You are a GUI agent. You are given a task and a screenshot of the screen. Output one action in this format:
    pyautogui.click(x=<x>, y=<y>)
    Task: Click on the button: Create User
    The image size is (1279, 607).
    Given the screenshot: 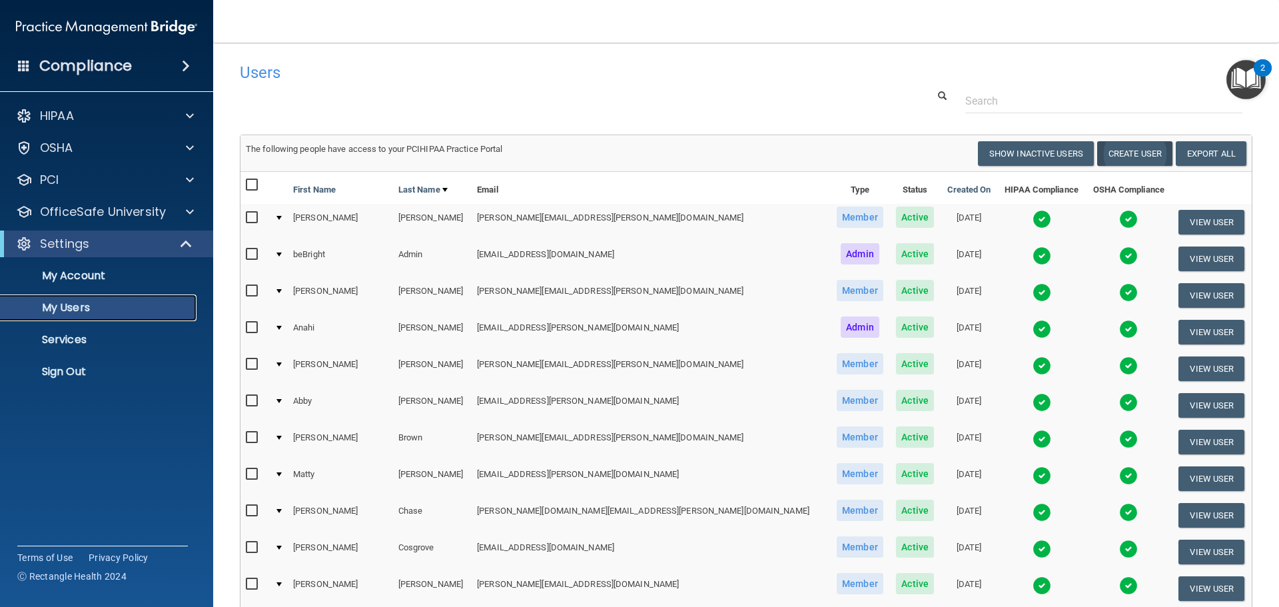 What is the action you would take?
    pyautogui.click(x=1134, y=153)
    